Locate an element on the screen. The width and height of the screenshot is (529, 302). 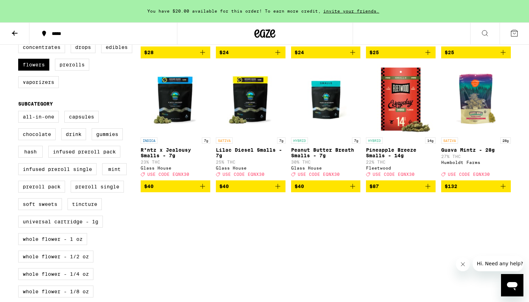
p: Guava Mintz - 28g is located at coordinates (476, 150).